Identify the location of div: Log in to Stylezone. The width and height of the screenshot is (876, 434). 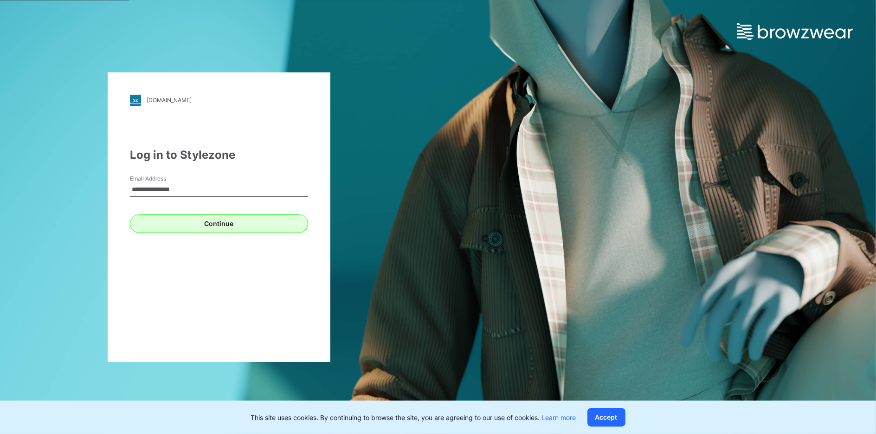
(219, 155).